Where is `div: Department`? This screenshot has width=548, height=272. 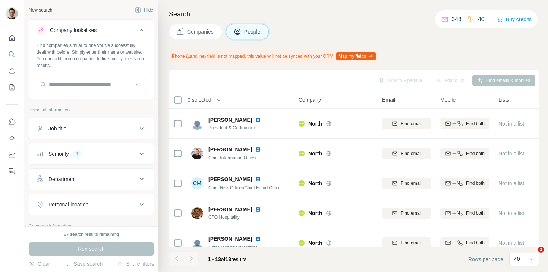
div: Department is located at coordinates (62, 179).